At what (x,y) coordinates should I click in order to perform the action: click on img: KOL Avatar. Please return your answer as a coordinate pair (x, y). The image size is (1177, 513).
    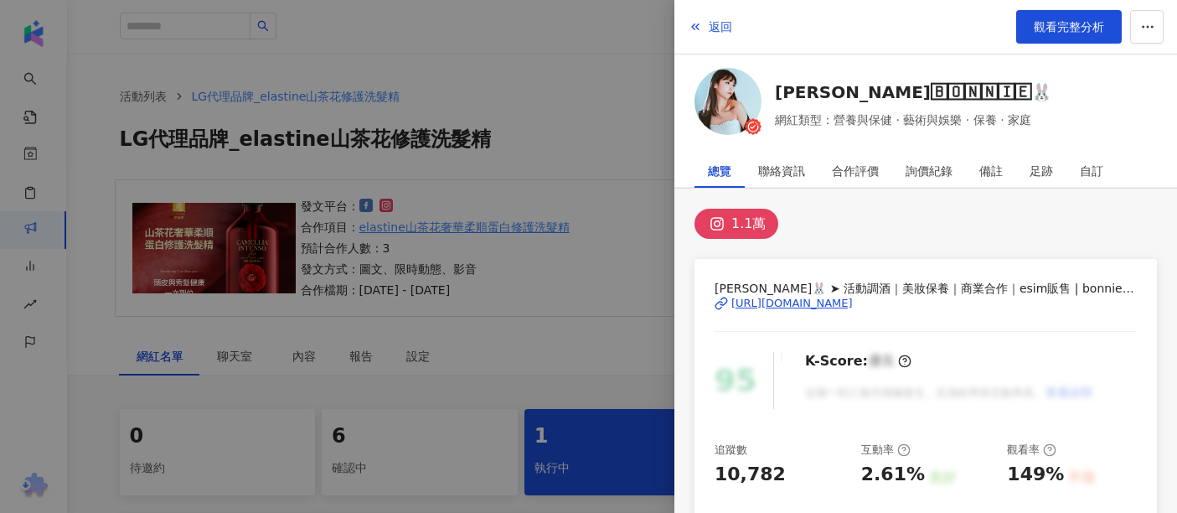
    Looking at the image, I should click on (728, 101).